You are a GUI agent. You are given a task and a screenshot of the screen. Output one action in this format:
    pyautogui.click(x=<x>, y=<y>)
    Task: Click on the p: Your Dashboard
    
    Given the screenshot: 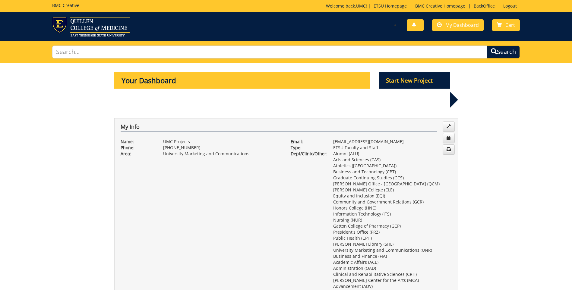 What is the action you would take?
    pyautogui.click(x=242, y=80)
    